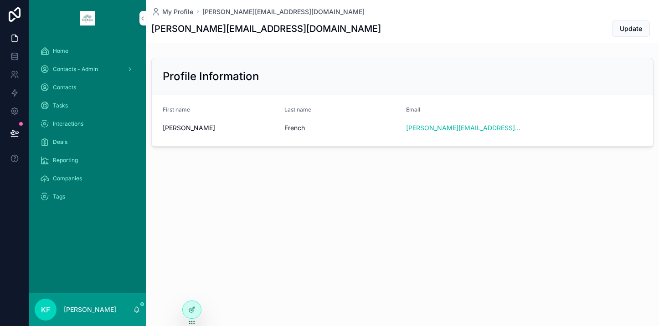 The image size is (659, 326). Describe the element at coordinates (88, 161) in the screenshot. I see `a: Reporting` at that location.